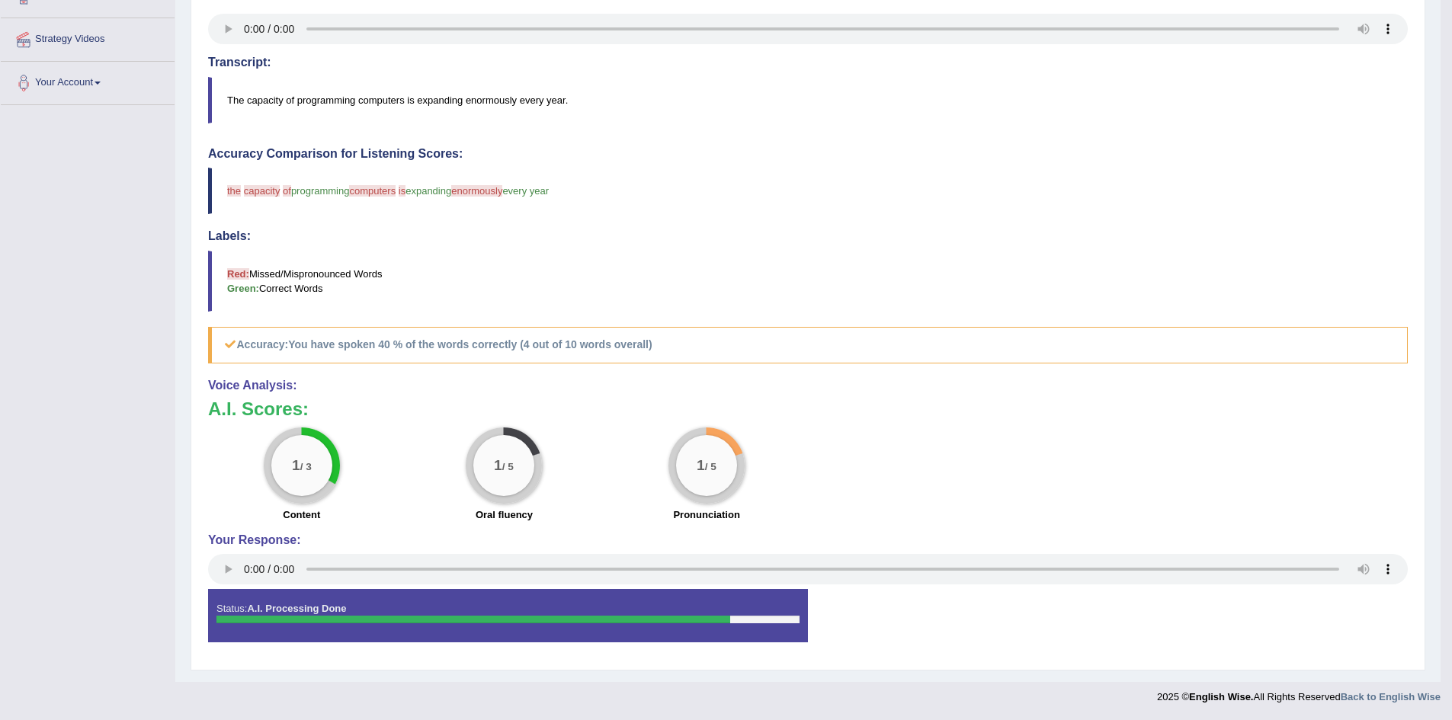  Describe the element at coordinates (808, 100) in the screenshot. I see `blockquote: The capacity of programming computers is expanding enormously every year.` at that location.